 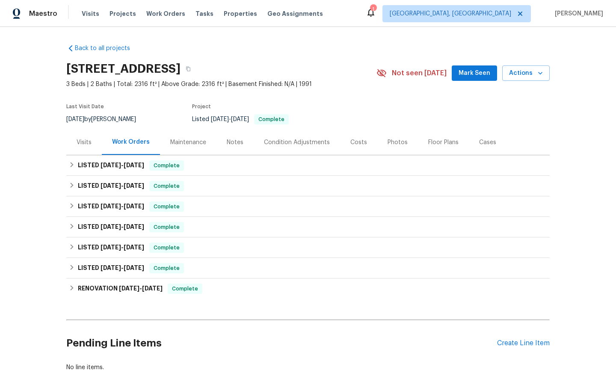 I want to click on div: Photos, so click(x=397, y=142).